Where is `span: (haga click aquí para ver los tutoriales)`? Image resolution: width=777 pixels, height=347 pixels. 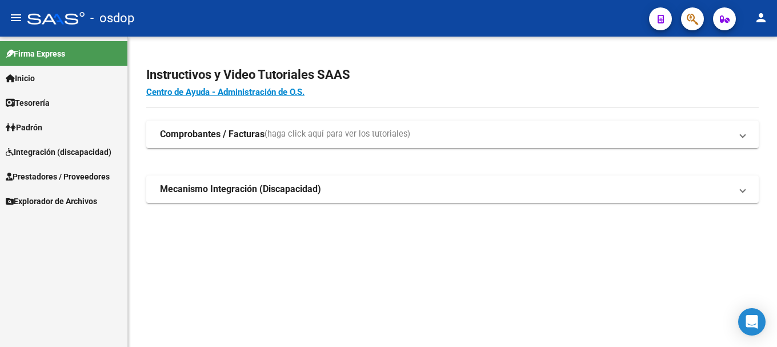 span: (haga click aquí para ver los tutoriales) is located at coordinates (337, 134).